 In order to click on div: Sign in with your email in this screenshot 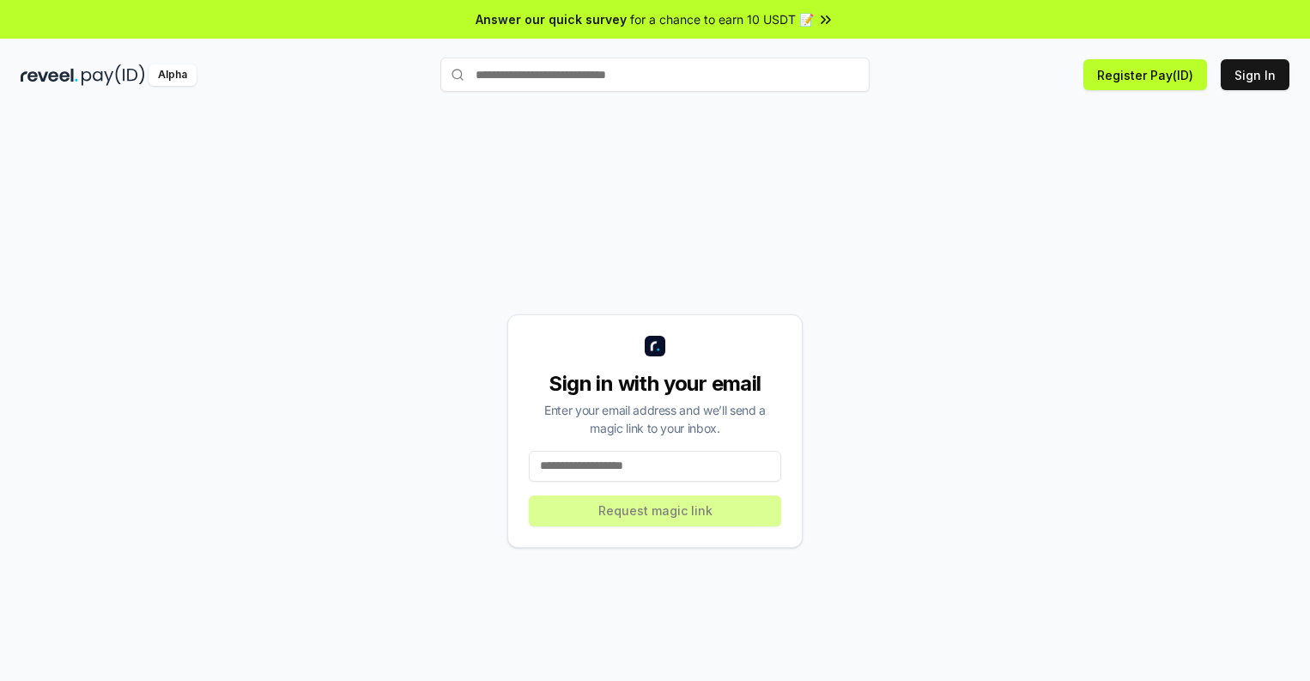, I will do `click(655, 384)`.